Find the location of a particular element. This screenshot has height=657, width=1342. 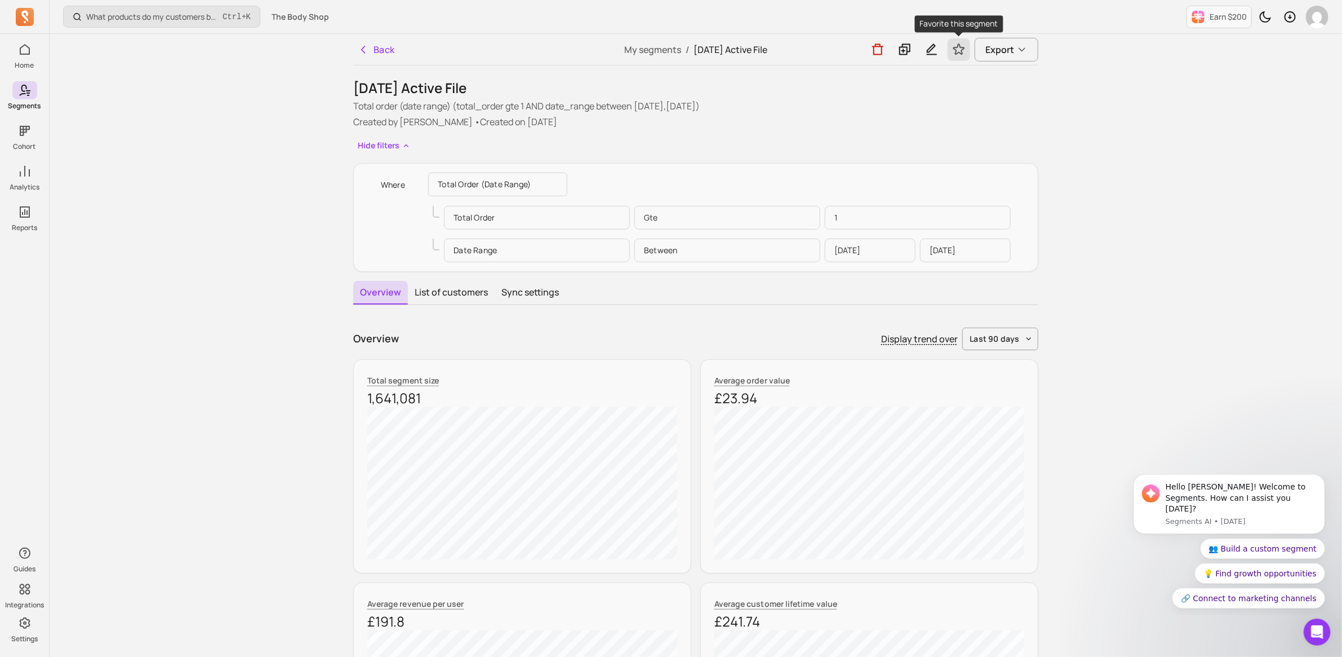

span: The Body Shop is located at coordinates (300, 17).